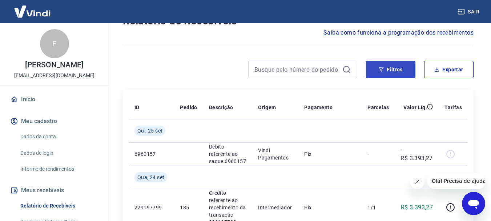  What do you see at coordinates (378, 107) in the screenshot?
I see `p: Parcelas` at bounding box center [378, 107].